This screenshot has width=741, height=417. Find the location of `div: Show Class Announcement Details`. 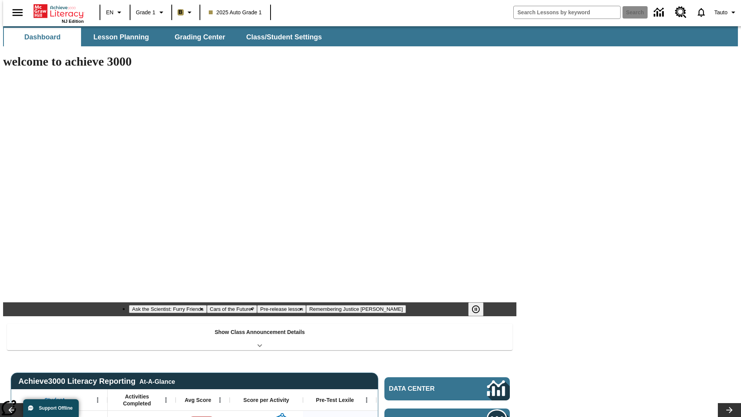

div: Show Class Announcement Details is located at coordinates (260, 336).